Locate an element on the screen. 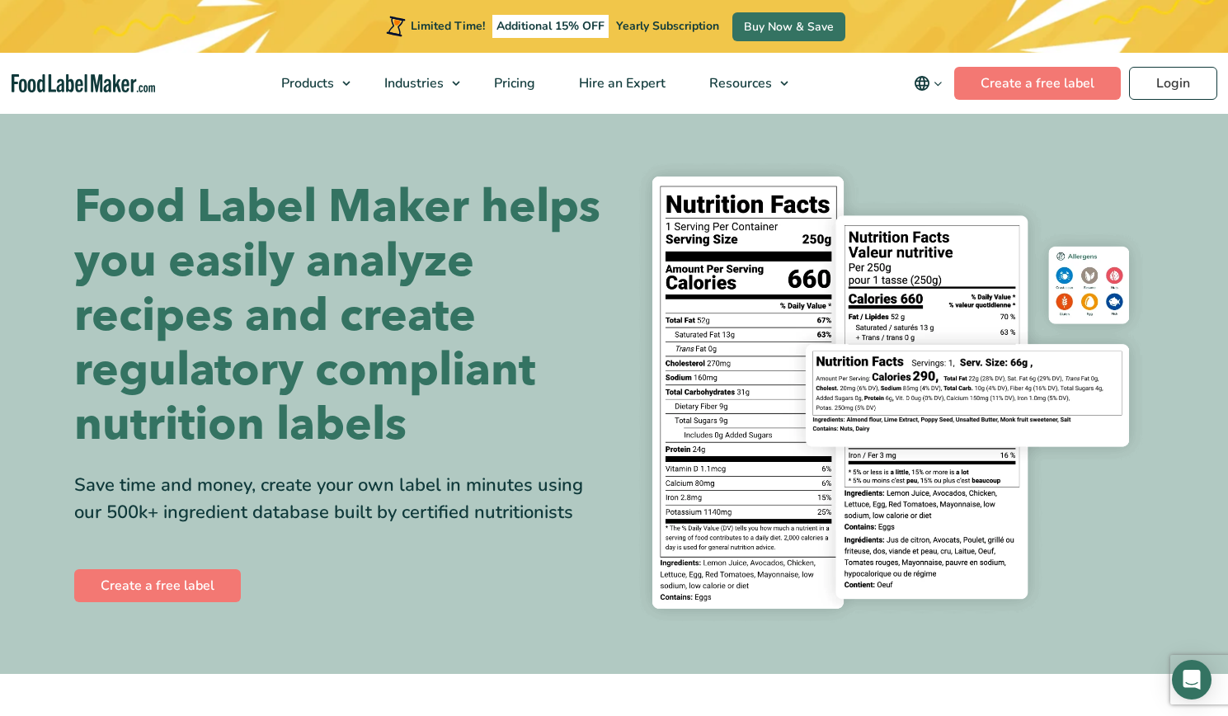 Image resolution: width=1228 pixels, height=716 pixels. span: Limited Time! is located at coordinates (448, 26).